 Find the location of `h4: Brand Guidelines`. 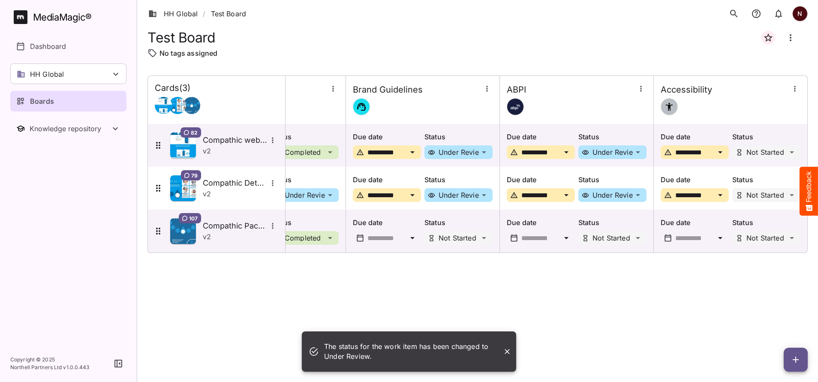

h4: Brand Guidelines is located at coordinates (387, 90).